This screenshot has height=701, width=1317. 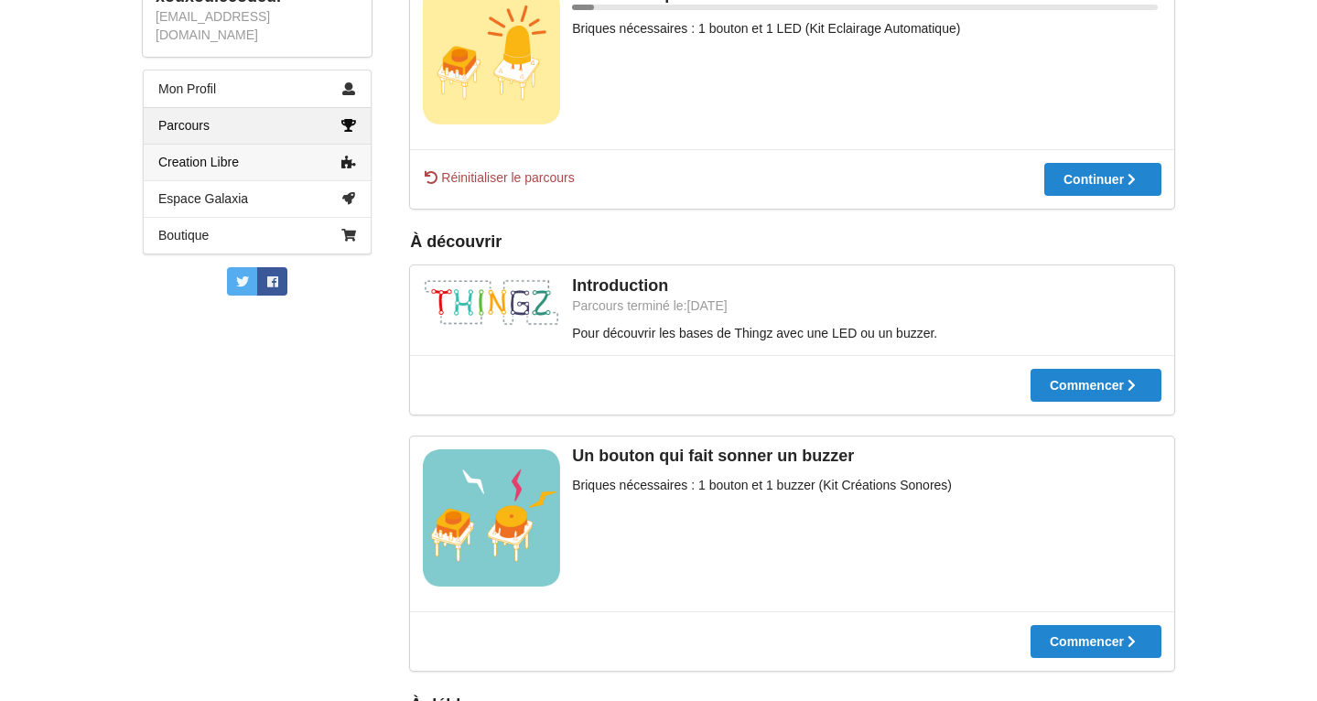 What do you see at coordinates (499, 178) in the screenshot?
I see `span: Réinitialiser le parcours` at bounding box center [499, 178].